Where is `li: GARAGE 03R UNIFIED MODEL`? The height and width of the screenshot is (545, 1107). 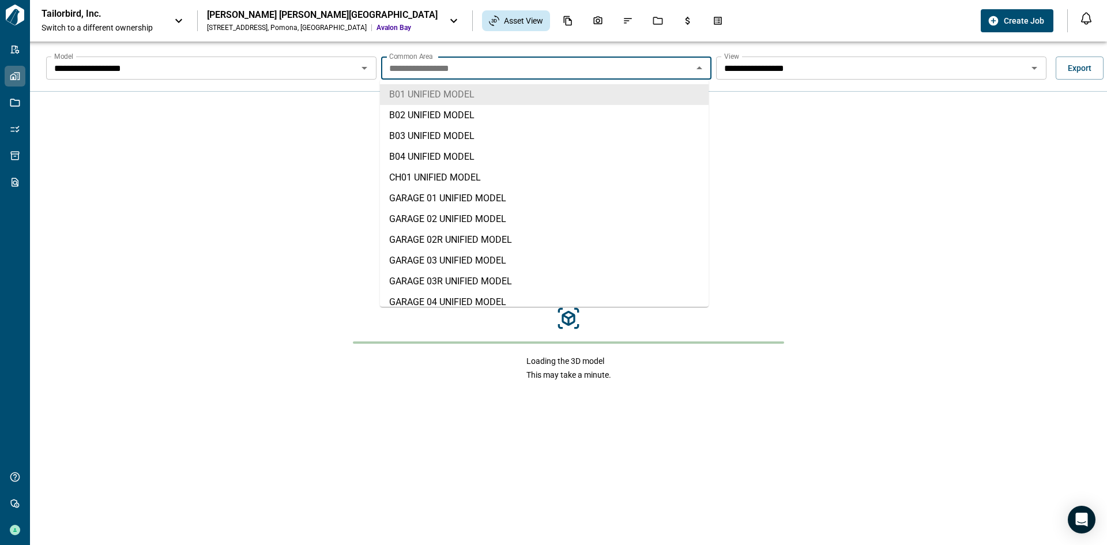
li: GARAGE 03R UNIFIED MODEL is located at coordinates (544, 281).